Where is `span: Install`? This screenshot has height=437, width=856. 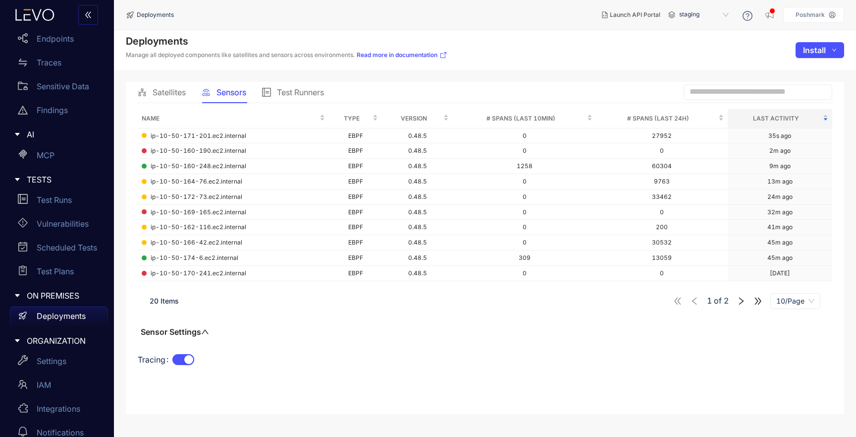 span: Install is located at coordinates (815, 50).